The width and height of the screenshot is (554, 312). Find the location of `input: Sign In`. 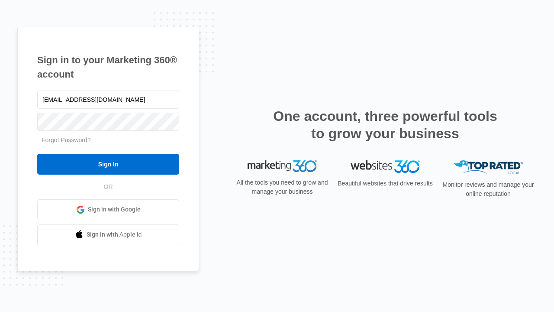

input: Sign In is located at coordinates (108, 164).